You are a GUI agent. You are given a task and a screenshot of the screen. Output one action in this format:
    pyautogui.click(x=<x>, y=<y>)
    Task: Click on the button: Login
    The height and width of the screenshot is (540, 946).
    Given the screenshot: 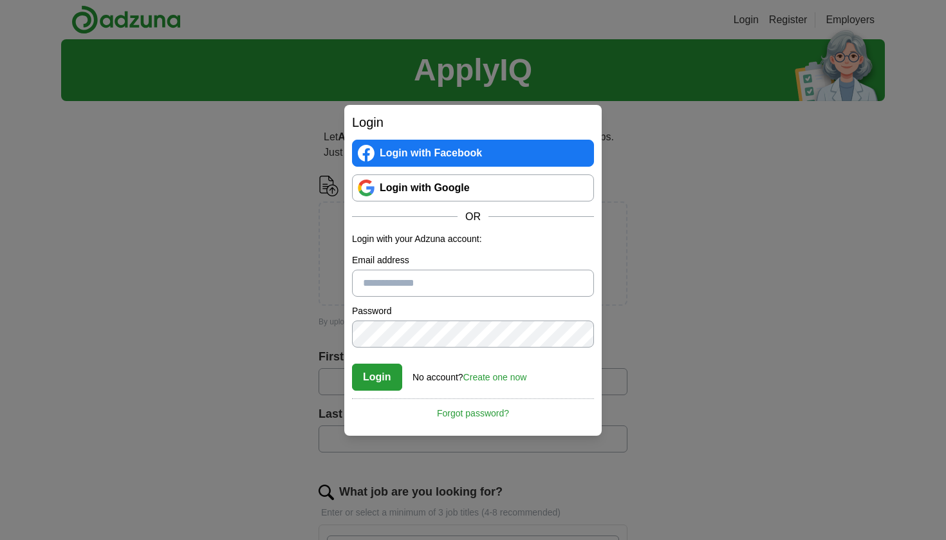 What is the action you would take?
    pyautogui.click(x=377, y=377)
    